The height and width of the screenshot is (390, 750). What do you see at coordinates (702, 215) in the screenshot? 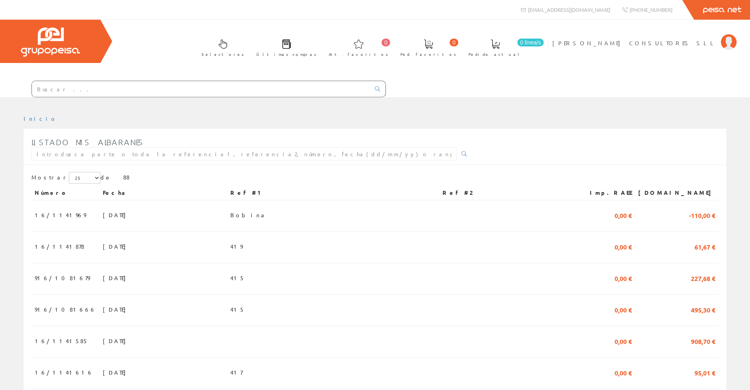
I see `span: -110,00 €` at bounding box center [702, 215].